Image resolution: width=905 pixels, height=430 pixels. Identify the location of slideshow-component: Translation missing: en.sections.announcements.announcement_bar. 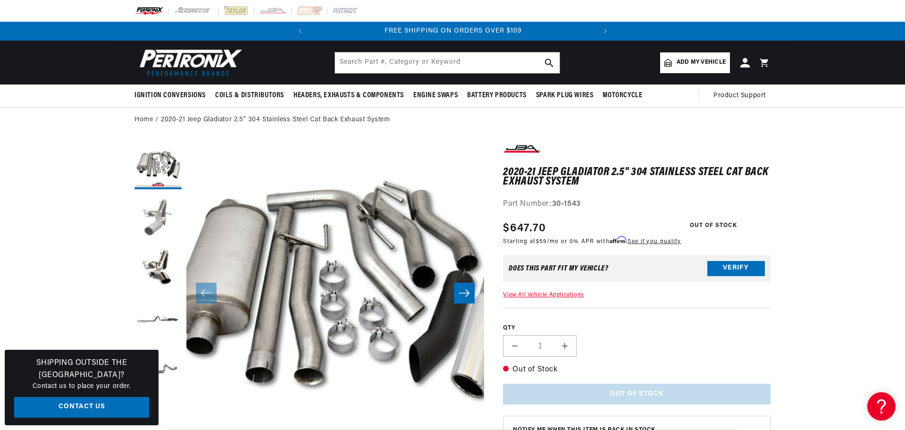
(453, 31).